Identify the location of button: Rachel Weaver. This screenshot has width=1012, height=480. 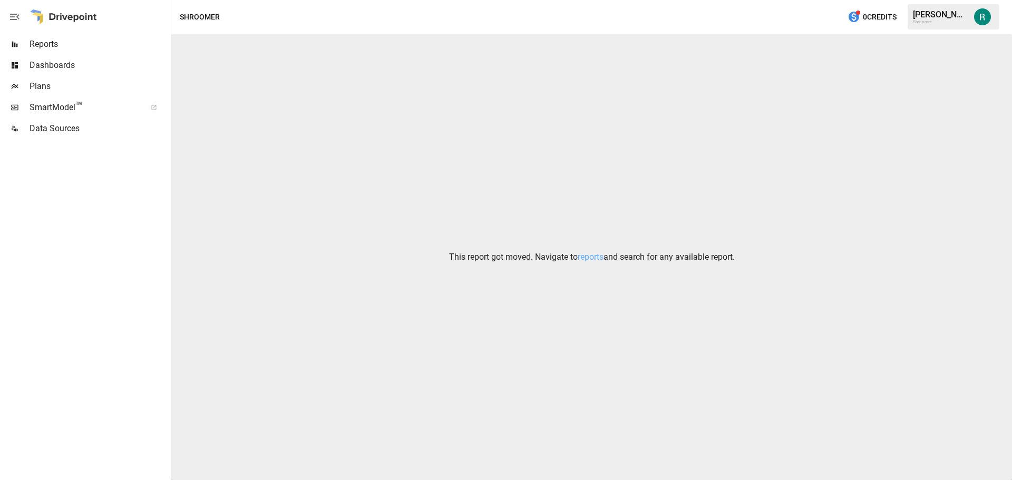
(982, 17).